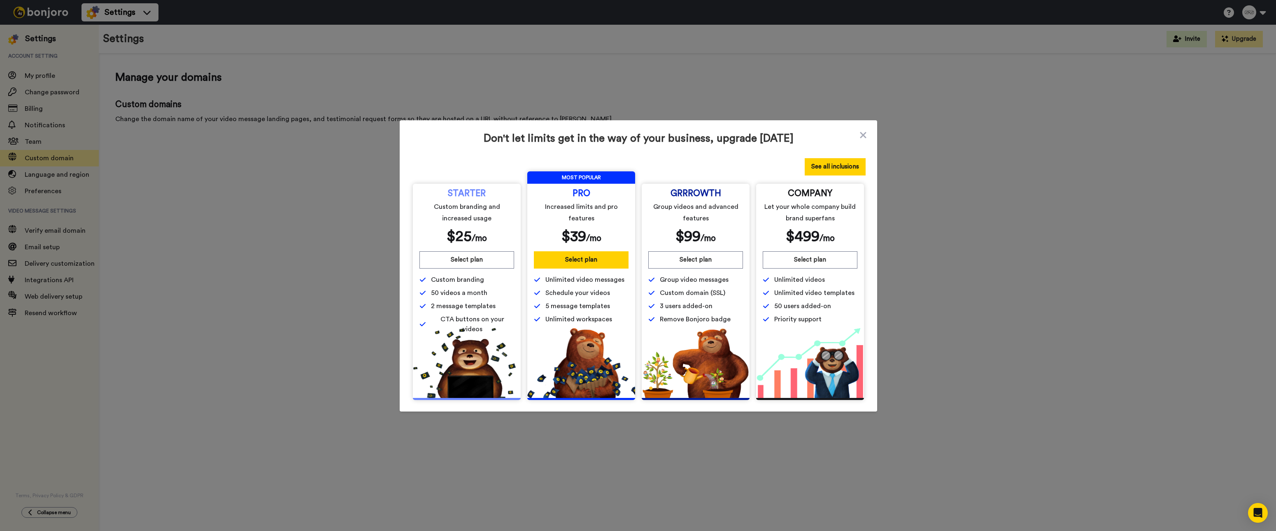  I want to click on span: 3 users added-on, so click(686, 306).